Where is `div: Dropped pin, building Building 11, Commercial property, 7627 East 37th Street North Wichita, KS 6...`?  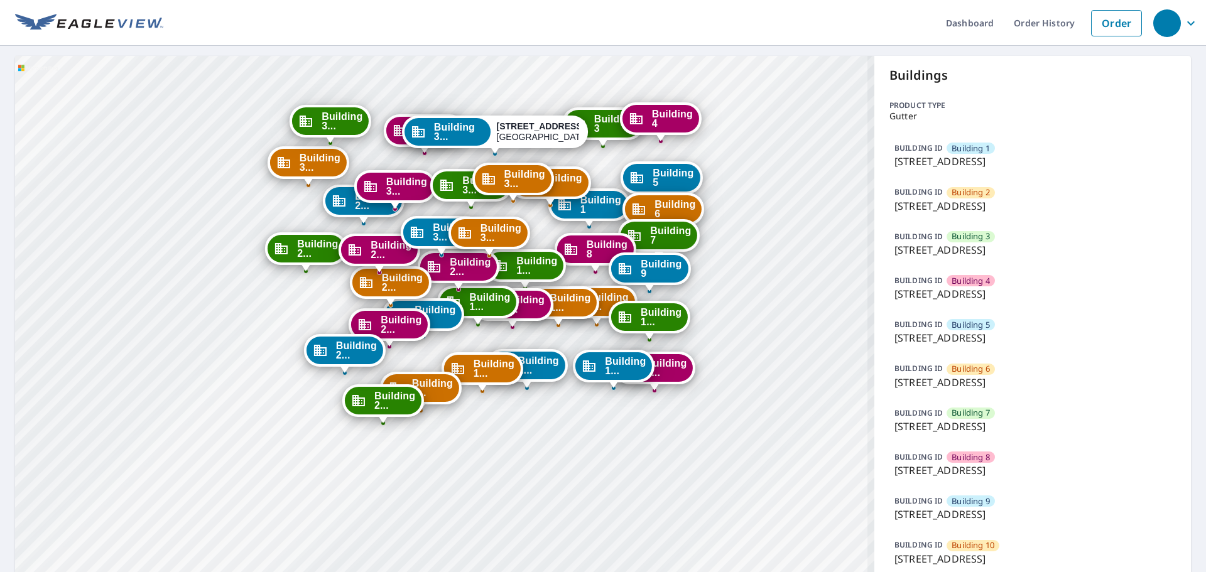
div: Dropped pin, building Building 11, Commercial property, 7627 East 37th Street North Wichita, KS 6... is located at coordinates (650, 320).